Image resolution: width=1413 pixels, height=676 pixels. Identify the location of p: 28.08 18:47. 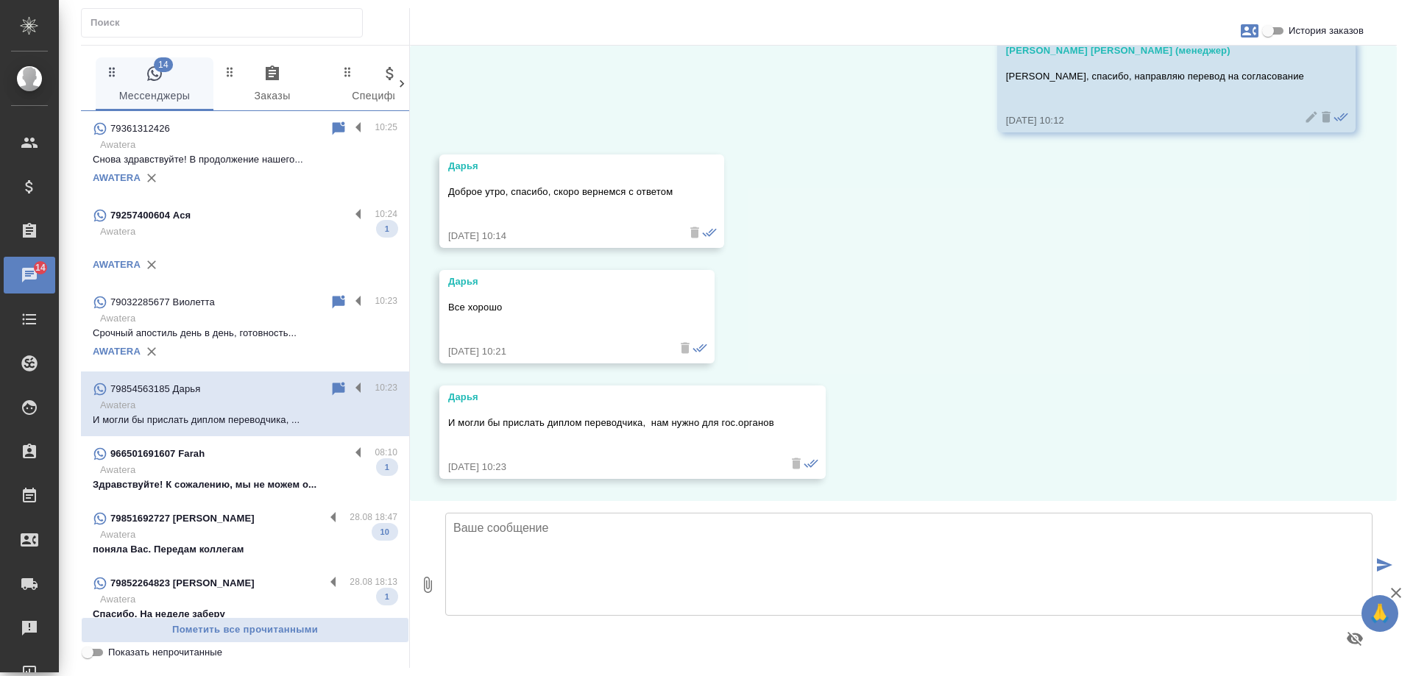
(373, 517).